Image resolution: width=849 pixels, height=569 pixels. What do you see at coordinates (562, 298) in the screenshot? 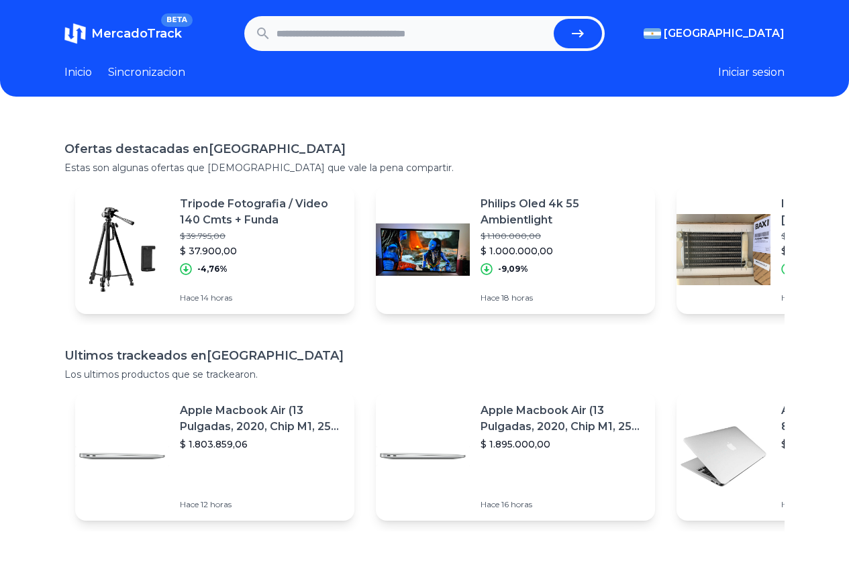
I see `p: Hace 18 horas` at bounding box center [562, 298].